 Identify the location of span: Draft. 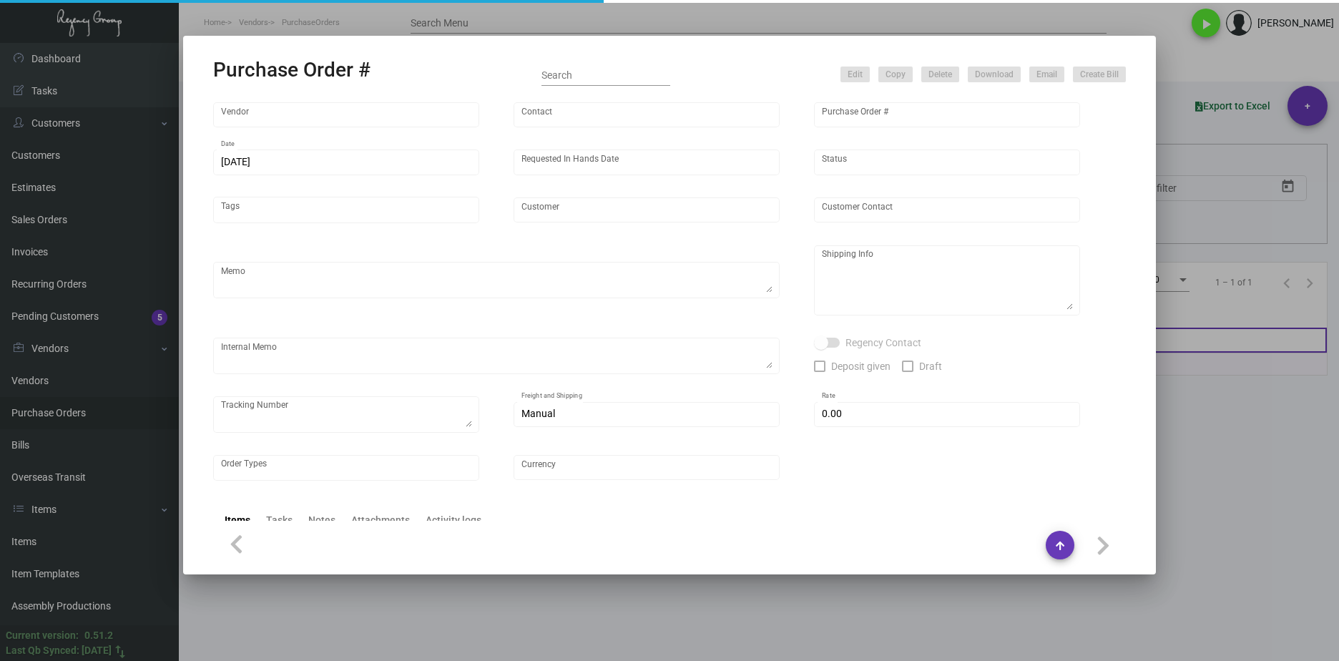
(930, 366).